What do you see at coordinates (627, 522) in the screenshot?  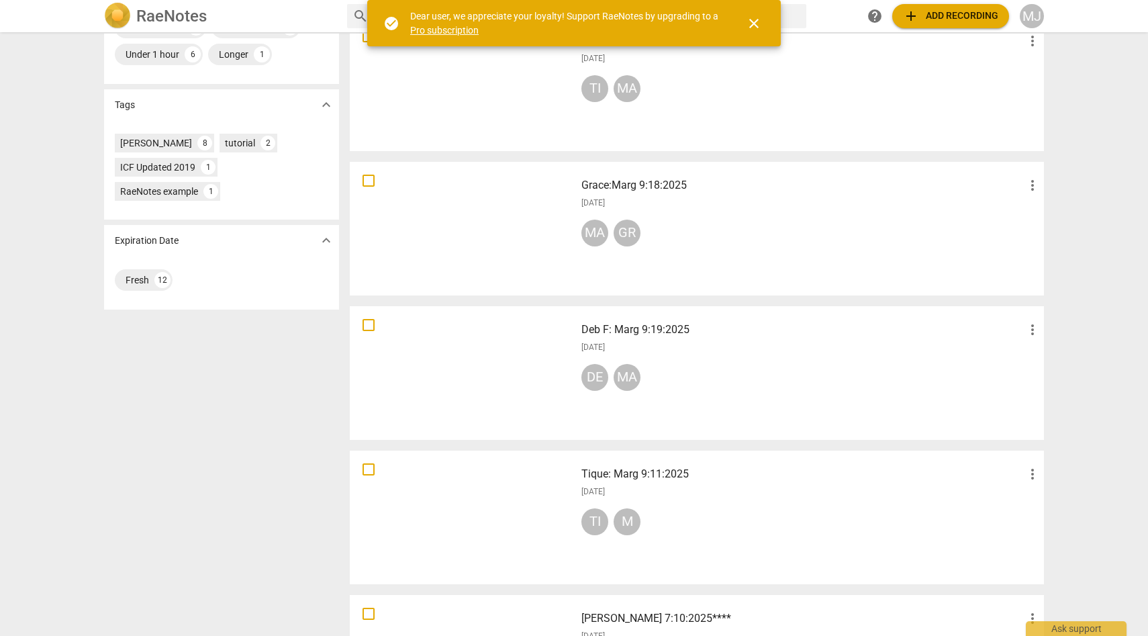 I see `div: M` at bounding box center [627, 522].